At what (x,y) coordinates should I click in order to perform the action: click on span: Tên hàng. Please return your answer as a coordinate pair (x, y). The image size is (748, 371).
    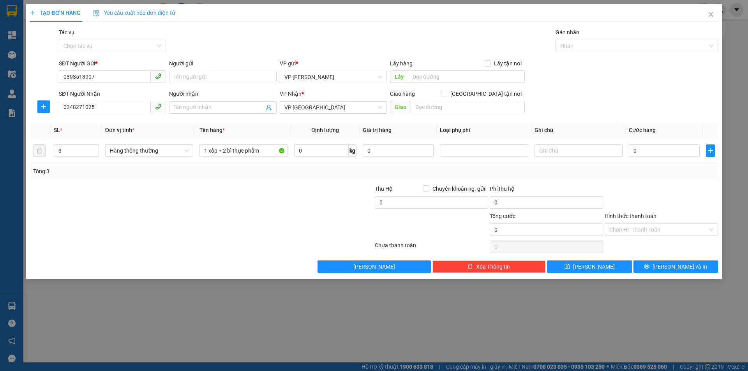
    Looking at the image, I should click on (212, 130).